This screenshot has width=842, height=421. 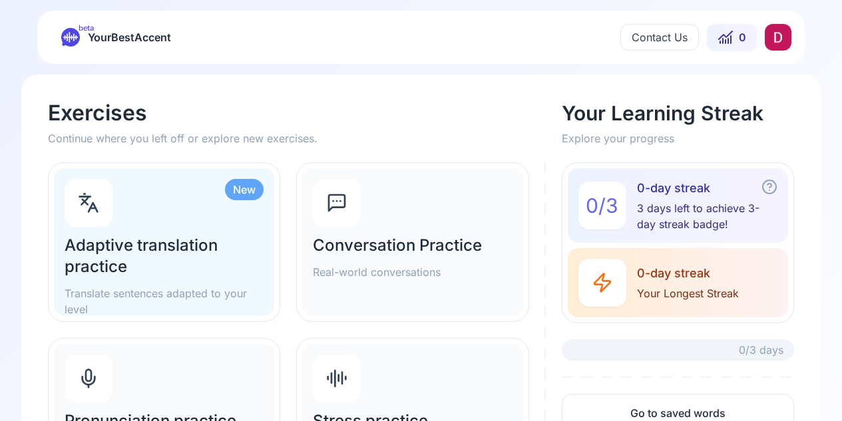 I want to click on span: 0/3 days, so click(x=760, y=350).